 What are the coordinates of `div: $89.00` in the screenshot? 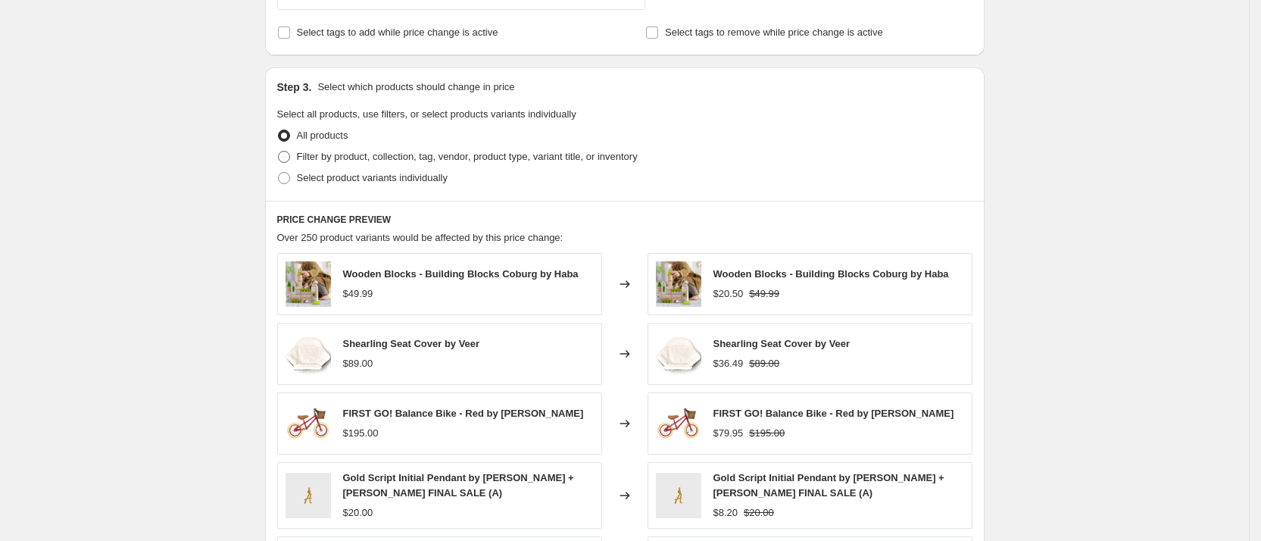 It's located at (358, 363).